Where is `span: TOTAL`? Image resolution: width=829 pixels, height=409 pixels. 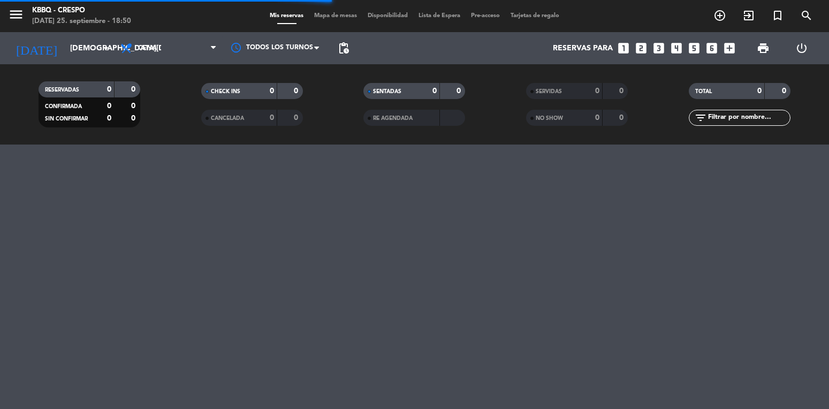
span: TOTAL is located at coordinates (704, 92).